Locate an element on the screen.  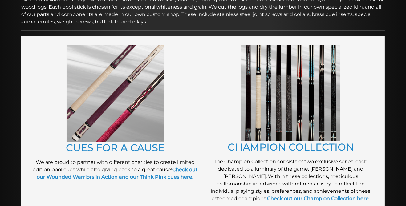
p: We are proud to partner with different charities to create limited edition pool cues while also g... is located at coordinates (115, 170).